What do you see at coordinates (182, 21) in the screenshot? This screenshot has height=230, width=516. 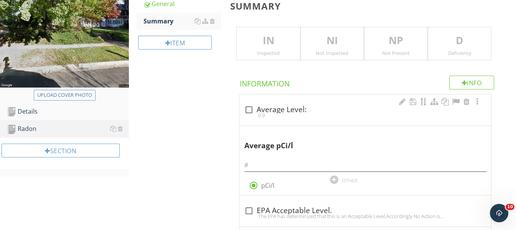 I see `div: Summary` at bounding box center [182, 21].